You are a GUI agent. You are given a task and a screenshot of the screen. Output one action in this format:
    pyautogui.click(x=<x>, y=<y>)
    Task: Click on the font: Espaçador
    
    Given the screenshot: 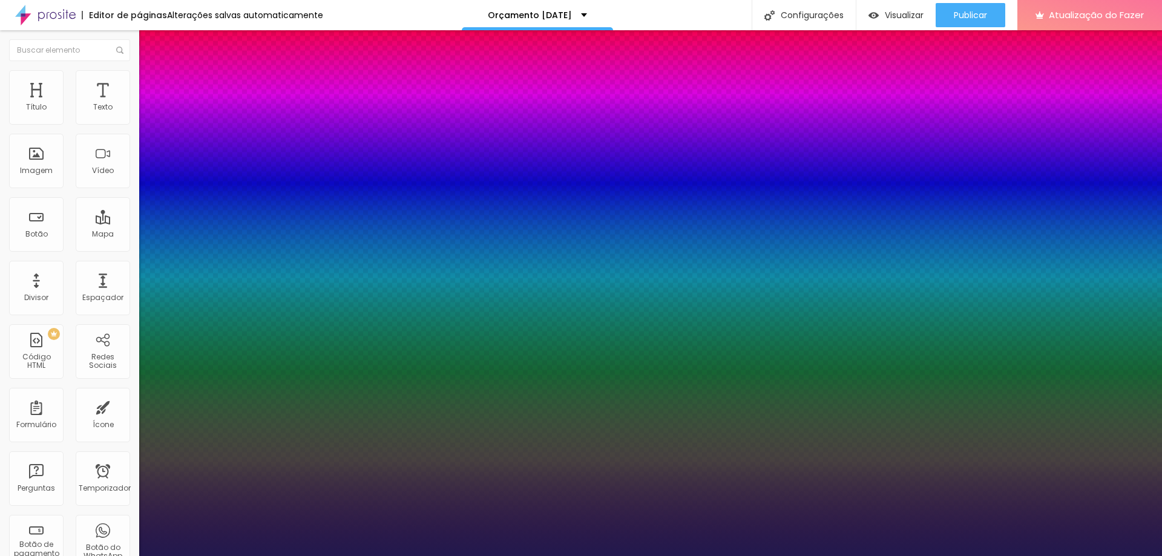 What is the action you would take?
    pyautogui.click(x=103, y=297)
    